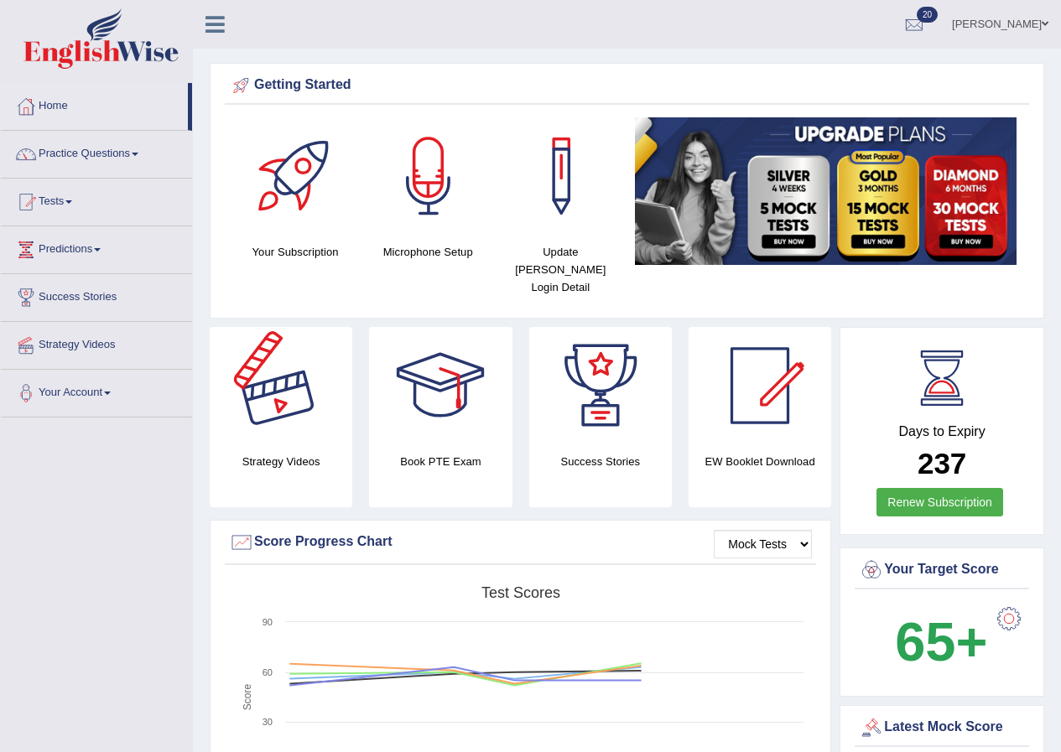  Describe the element at coordinates (96, 200) in the screenshot. I see `a: Tests` at that location.